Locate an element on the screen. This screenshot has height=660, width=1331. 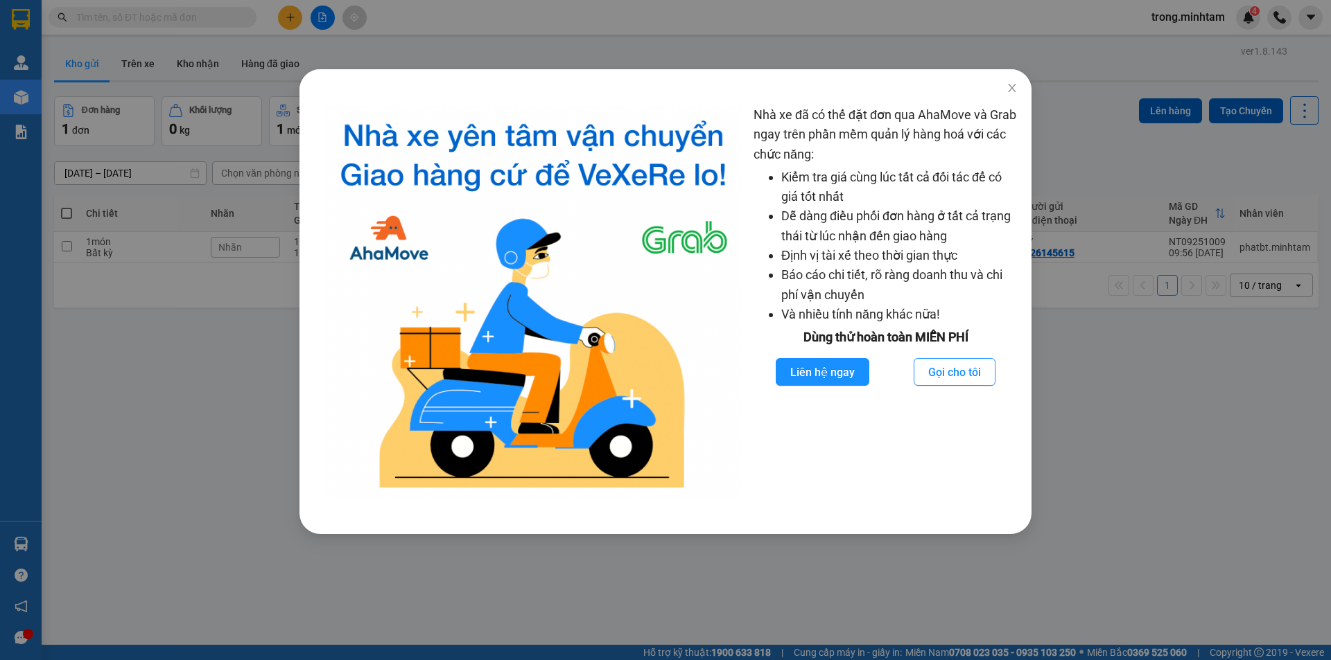
span: close is located at coordinates (1012, 88).